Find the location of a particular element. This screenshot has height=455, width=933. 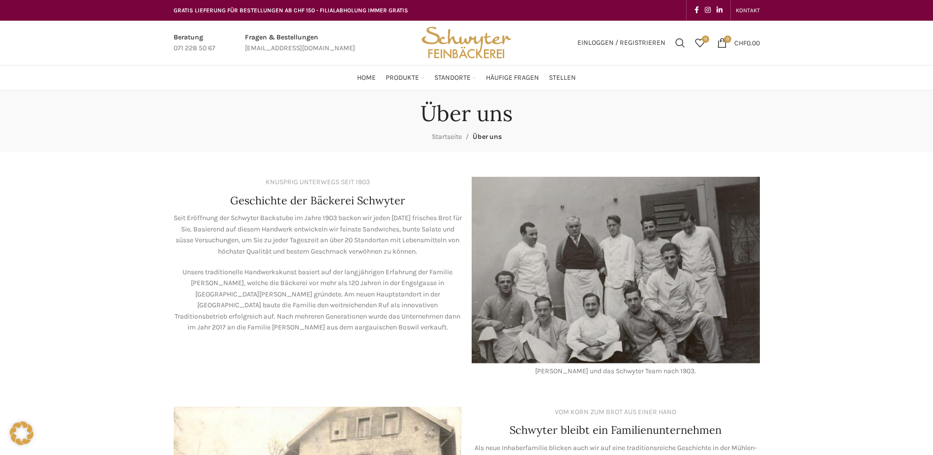

img: Bäckerei Schwyter is located at coordinates (466, 43).